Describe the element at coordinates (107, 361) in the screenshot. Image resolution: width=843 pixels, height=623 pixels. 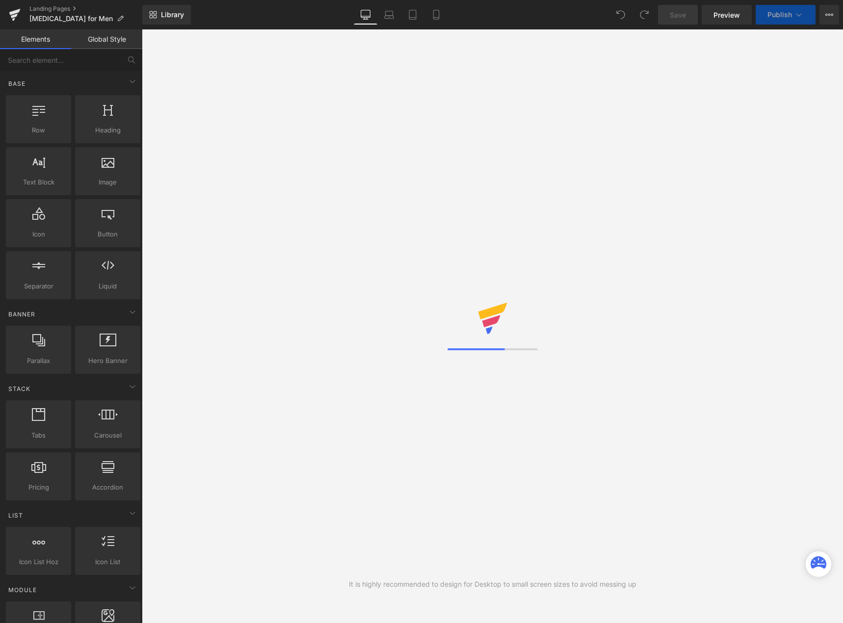
I see `span: Hero Banner` at that location.